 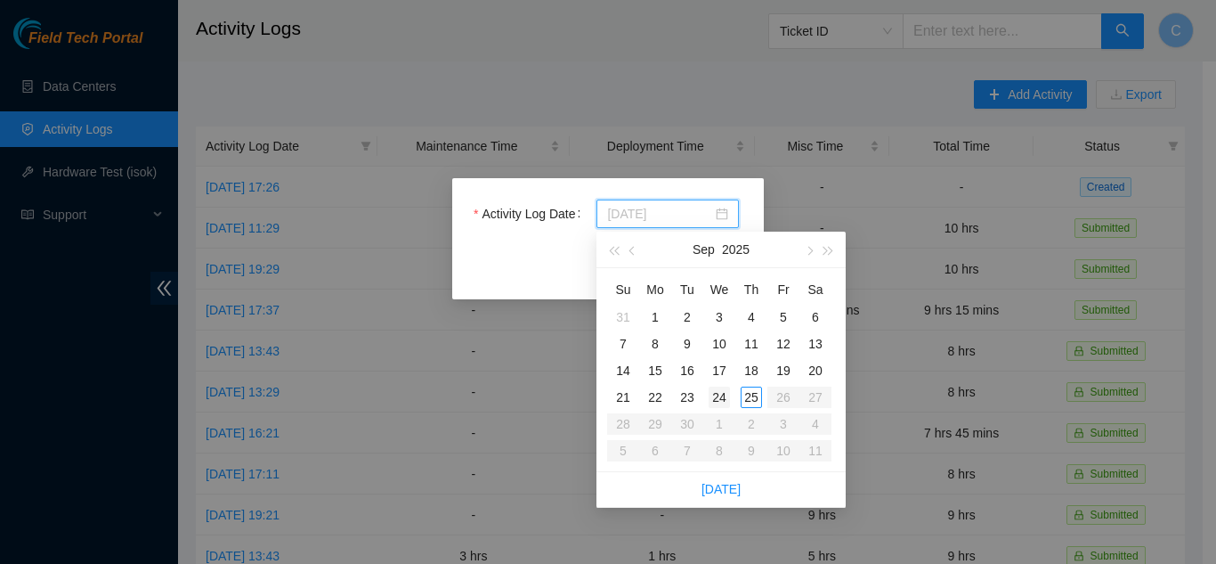 What do you see at coordinates (751, 370) in the screenshot?
I see `div: 18` at bounding box center [751, 370].